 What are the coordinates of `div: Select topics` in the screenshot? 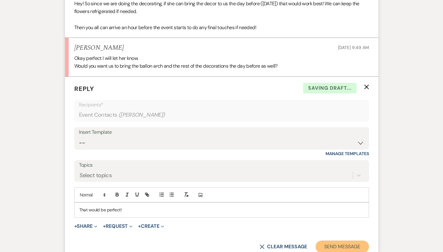 It's located at (96, 176).